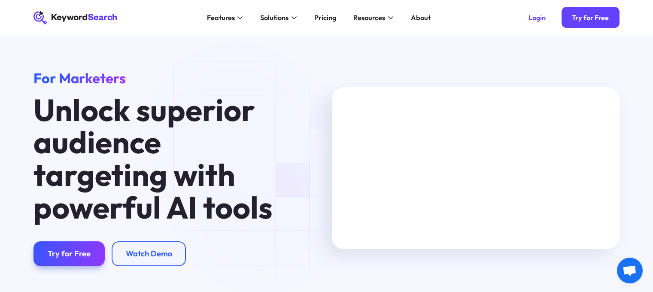 The image size is (653, 292). Describe the element at coordinates (421, 18) in the screenshot. I see `div: About` at that location.